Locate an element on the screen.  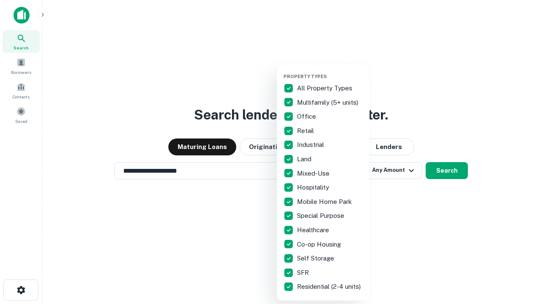
div: Chat Widget is located at coordinates (519, 256).